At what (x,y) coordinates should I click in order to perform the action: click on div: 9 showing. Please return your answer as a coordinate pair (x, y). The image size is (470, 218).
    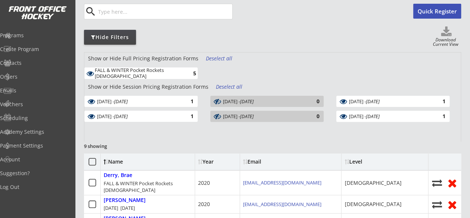
    Looking at the image, I should click on (111, 146).